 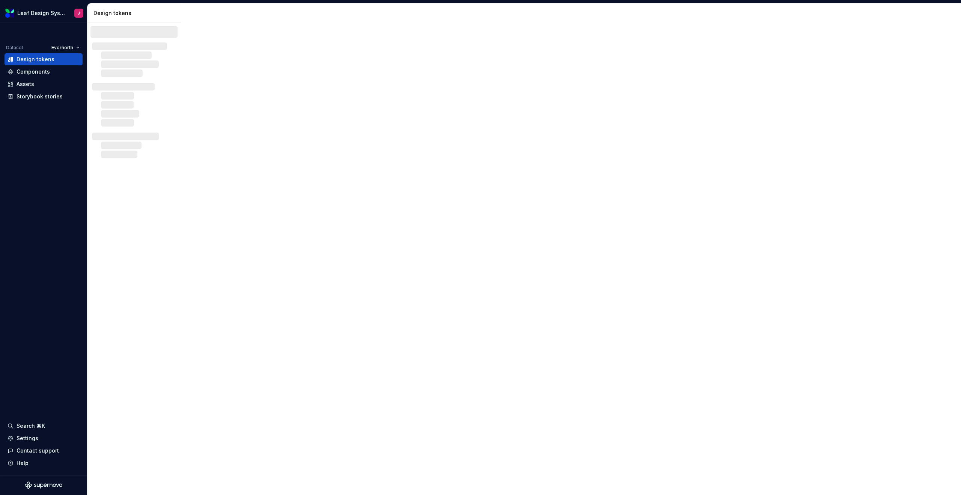 I want to click on svg: Supernova Logo, so click(x=44, y=485).